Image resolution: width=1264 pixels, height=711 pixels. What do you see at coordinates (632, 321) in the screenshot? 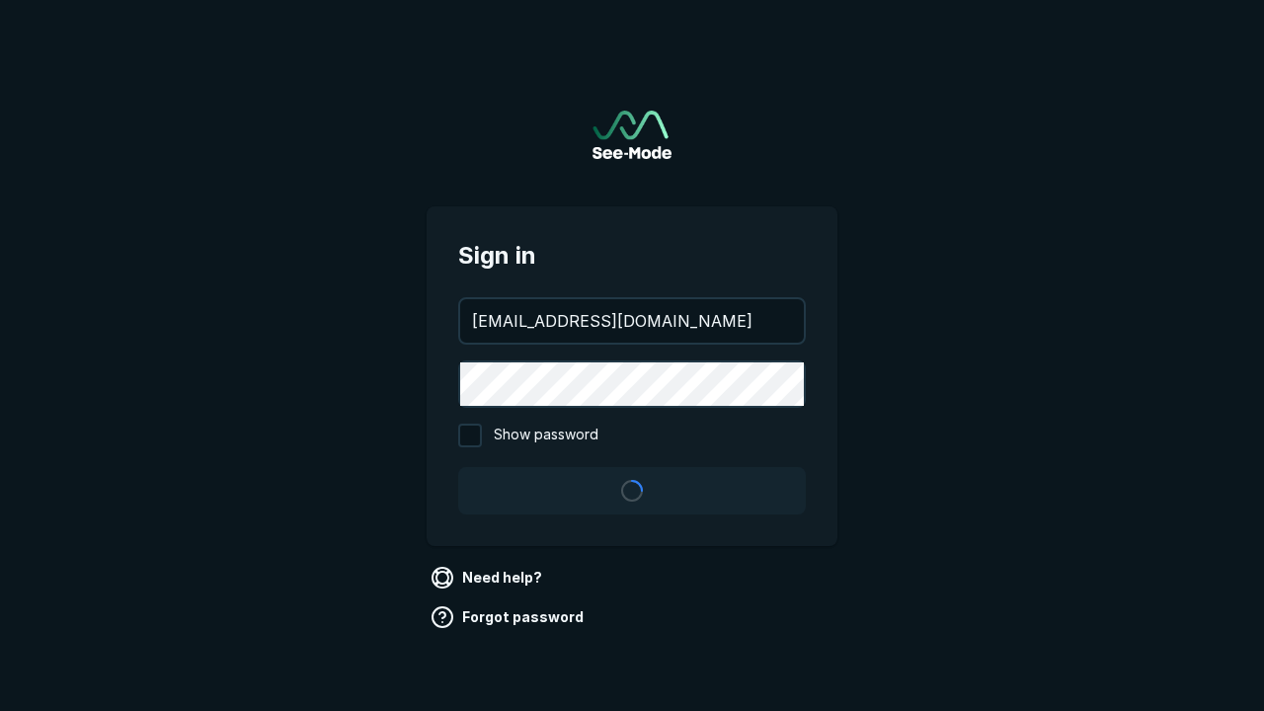
I see `input: your@email.com` at bounding box center [632, 321].